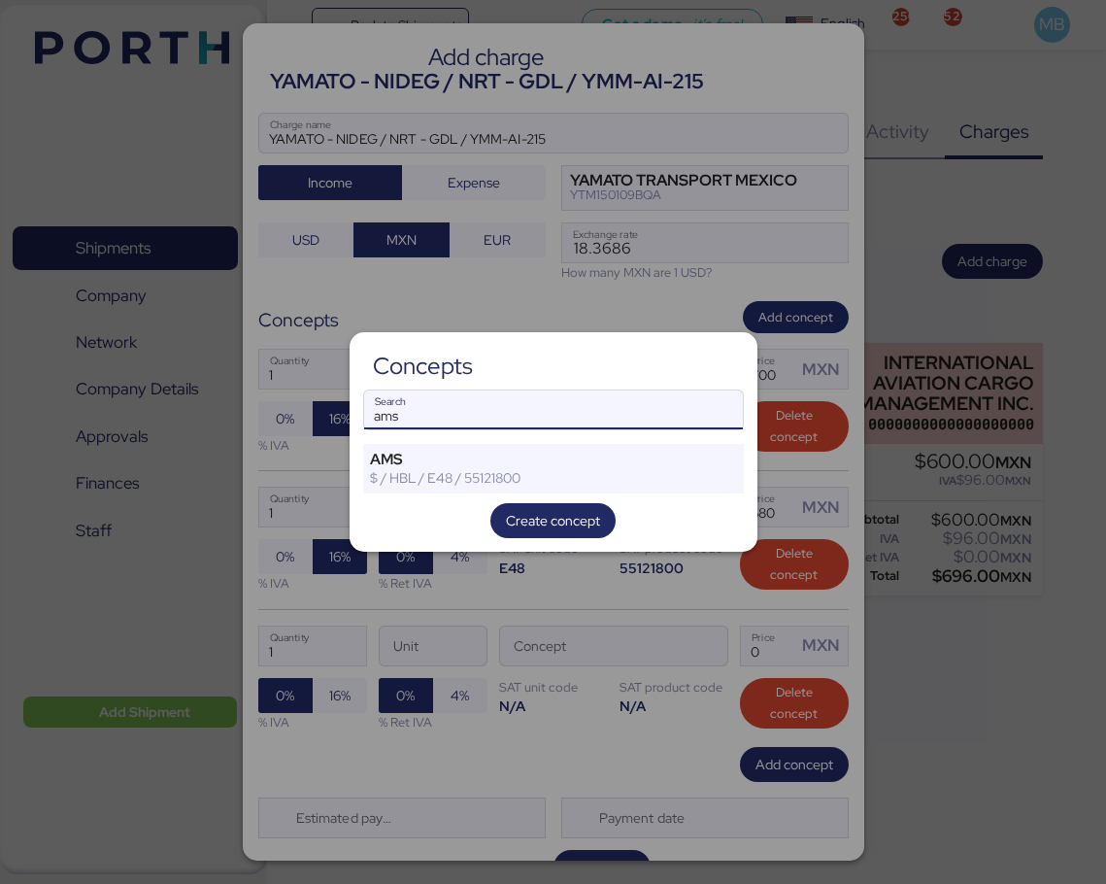  What do you see at coordinates (521, 478) in the screenshot?
I see `div: $ / HBL / E48 / 55121800` at bounding box center [521, 478].